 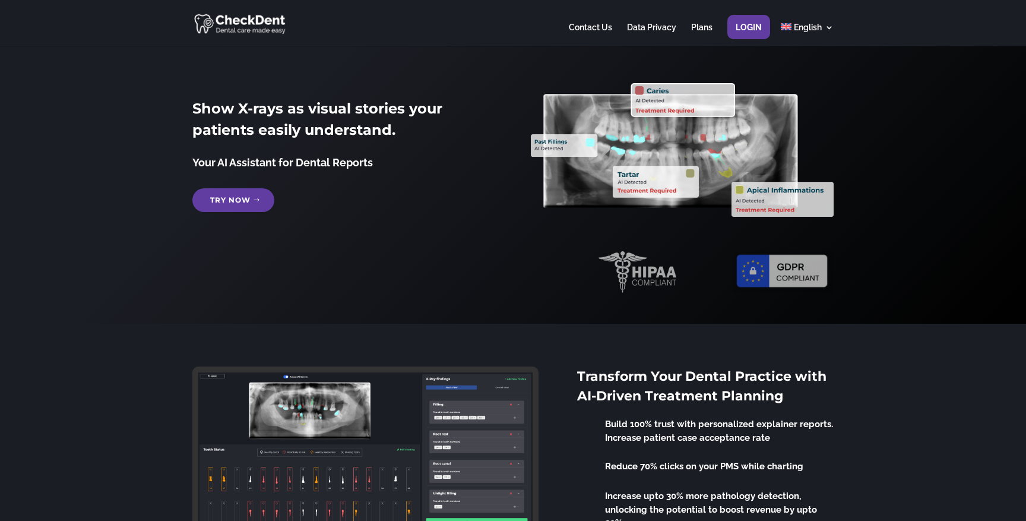 What do you see at coordinates (702, 386) in the screenshot?
I see `span: Transform Your Dental Practice with AI-Driven Treatment Planning` at bounding box center [702, 386].